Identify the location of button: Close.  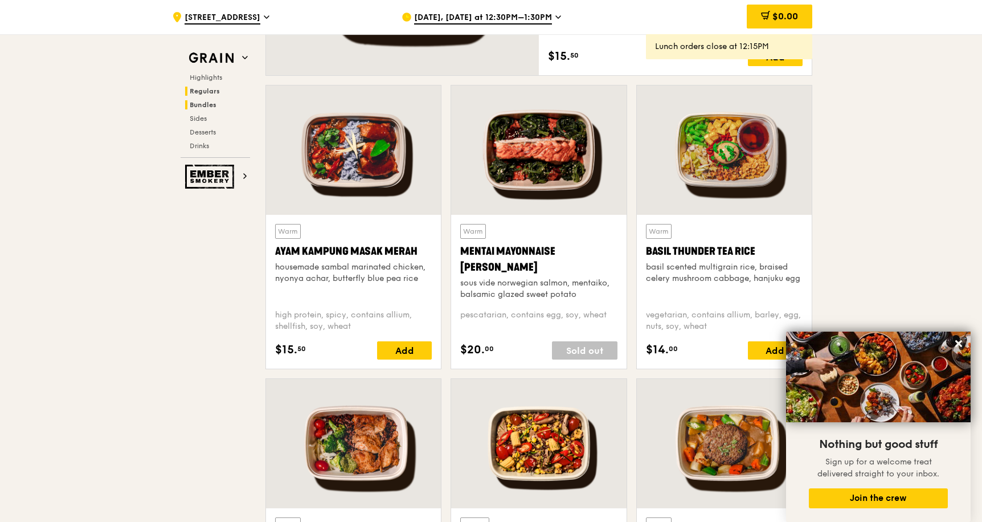
(958, 343).